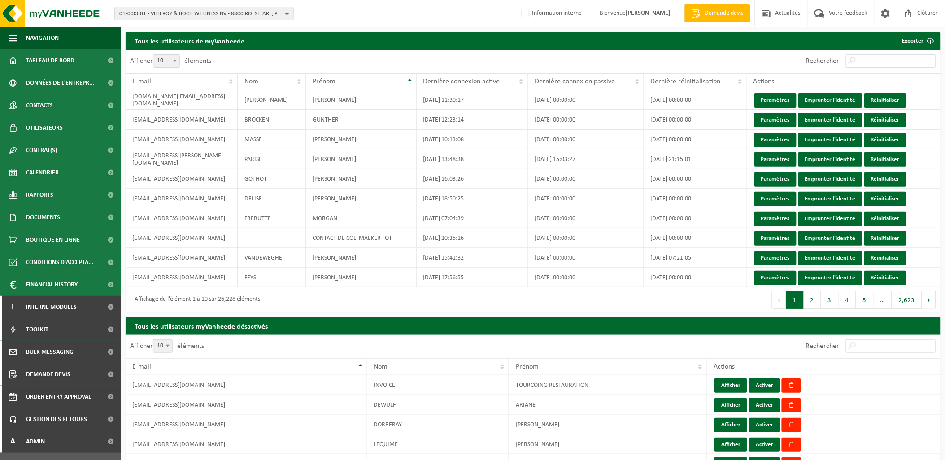  What do you see at coordinates (361, 218) in the screenshot?
I see `td: MORGAN` at bounding box center [361, 218].